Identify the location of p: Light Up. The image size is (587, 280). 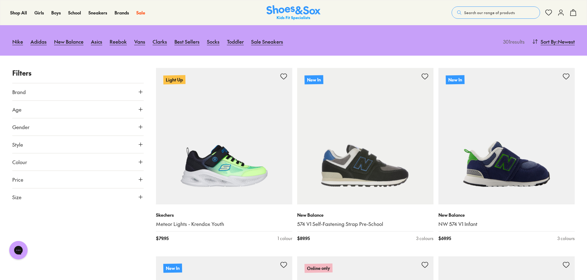
(174, 80).